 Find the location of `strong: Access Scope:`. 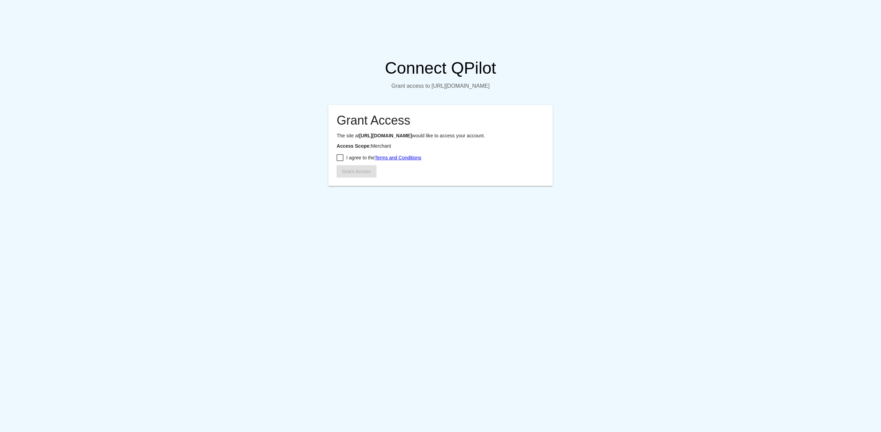

strong: Access Scope: is located at coordinates (354, 146).